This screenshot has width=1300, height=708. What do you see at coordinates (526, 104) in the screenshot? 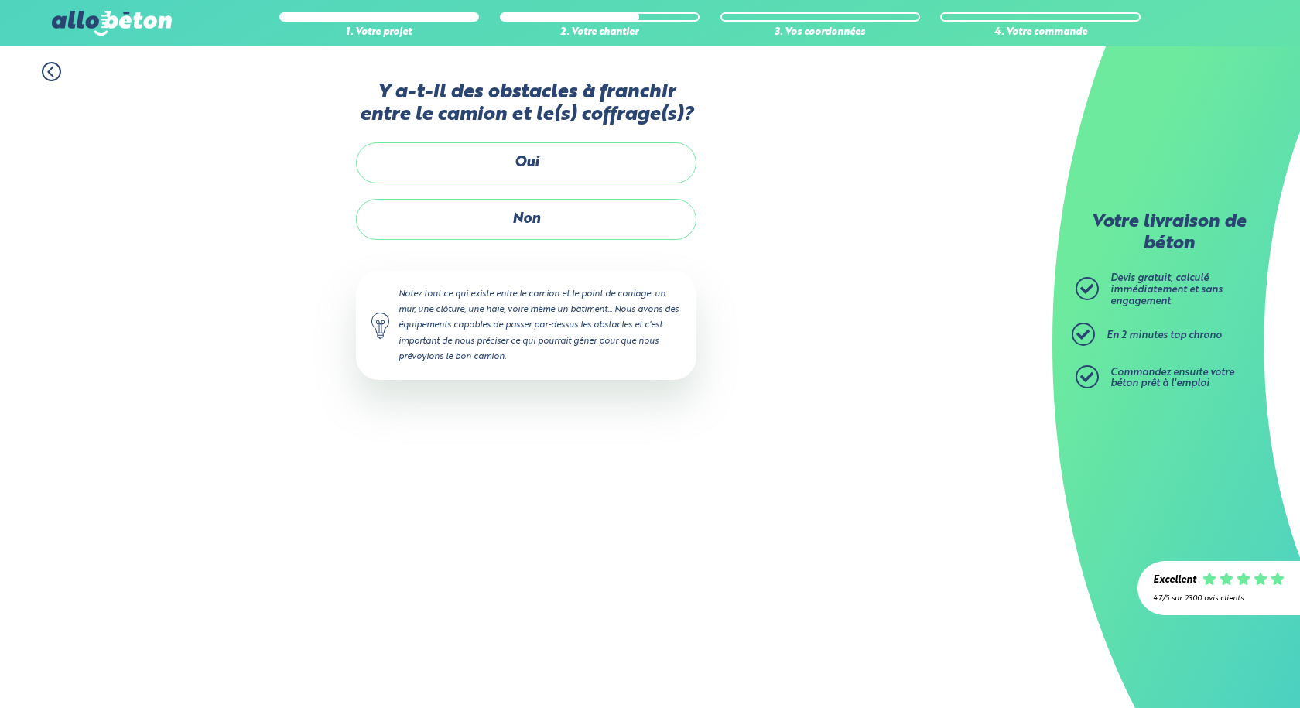
I see `label: Y a-t-il des obstacles à franchir entre le camion et le(s) coffrage(s)?` at bounding box center [526, 104].